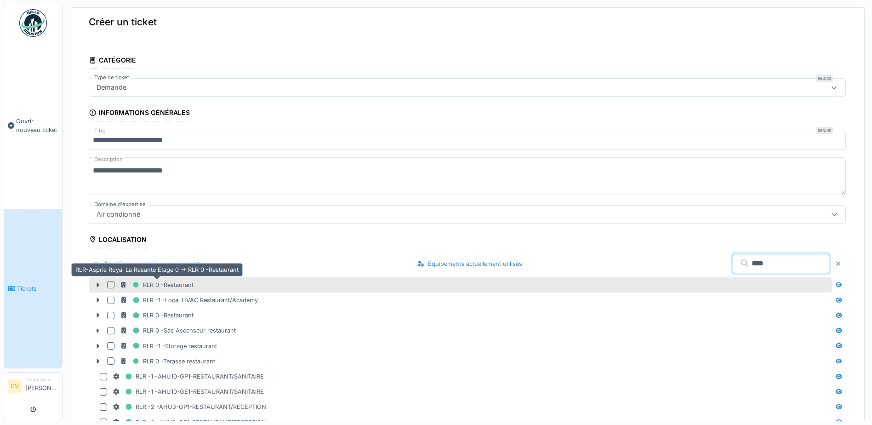 This screenshot has height=425, width=872. Describe the element at coordinates (188, 376) in the screenshot. I see `div: RLR -1 -AHU10-GP1-RESTAURANT/SANITAIRE` at that location.